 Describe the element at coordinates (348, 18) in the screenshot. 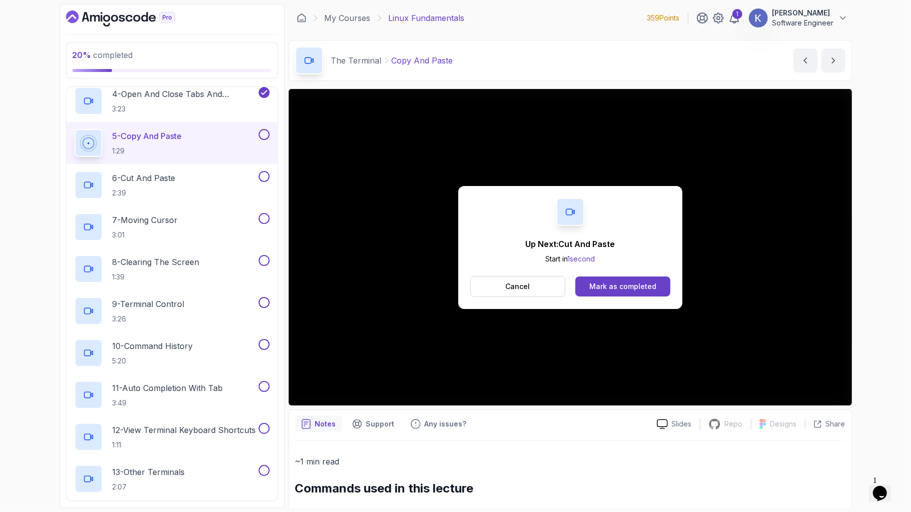

I see `a: My Courses` at that location.